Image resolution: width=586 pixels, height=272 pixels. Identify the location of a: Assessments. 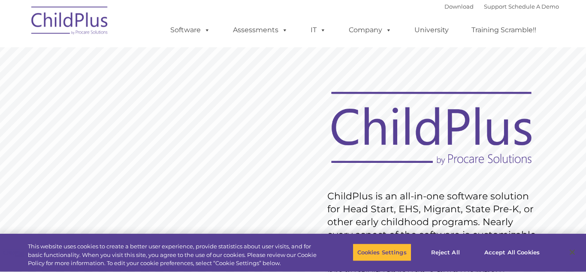
(261, 30).